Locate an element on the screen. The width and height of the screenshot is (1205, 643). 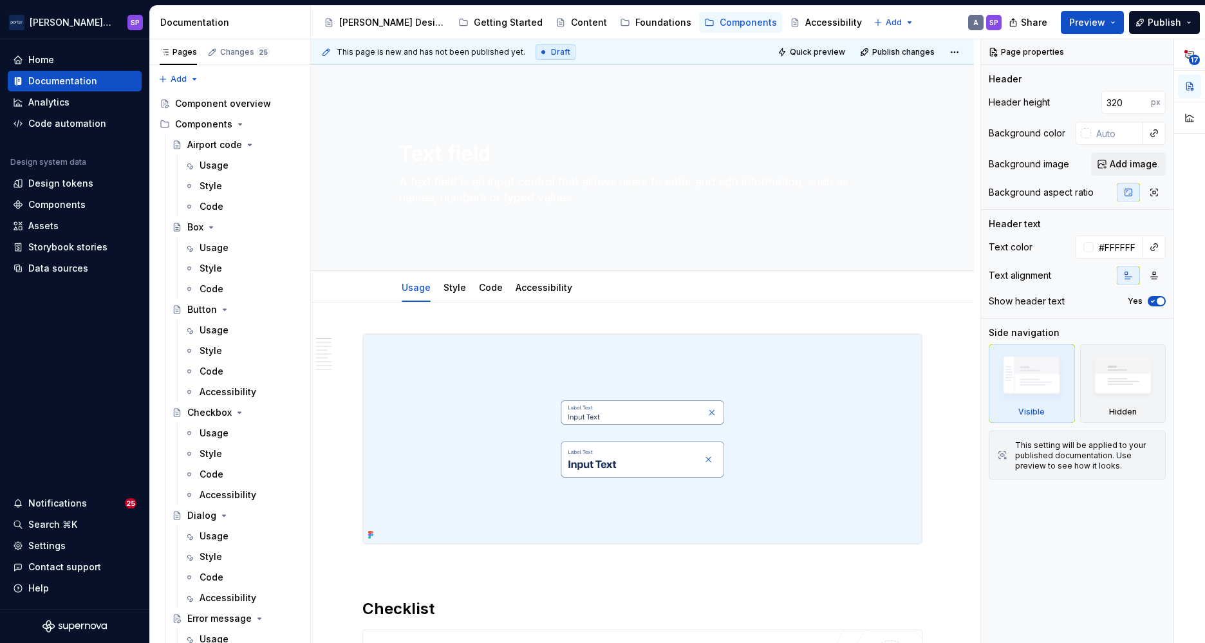
a: Component overview is located at coordinates (230, 104).